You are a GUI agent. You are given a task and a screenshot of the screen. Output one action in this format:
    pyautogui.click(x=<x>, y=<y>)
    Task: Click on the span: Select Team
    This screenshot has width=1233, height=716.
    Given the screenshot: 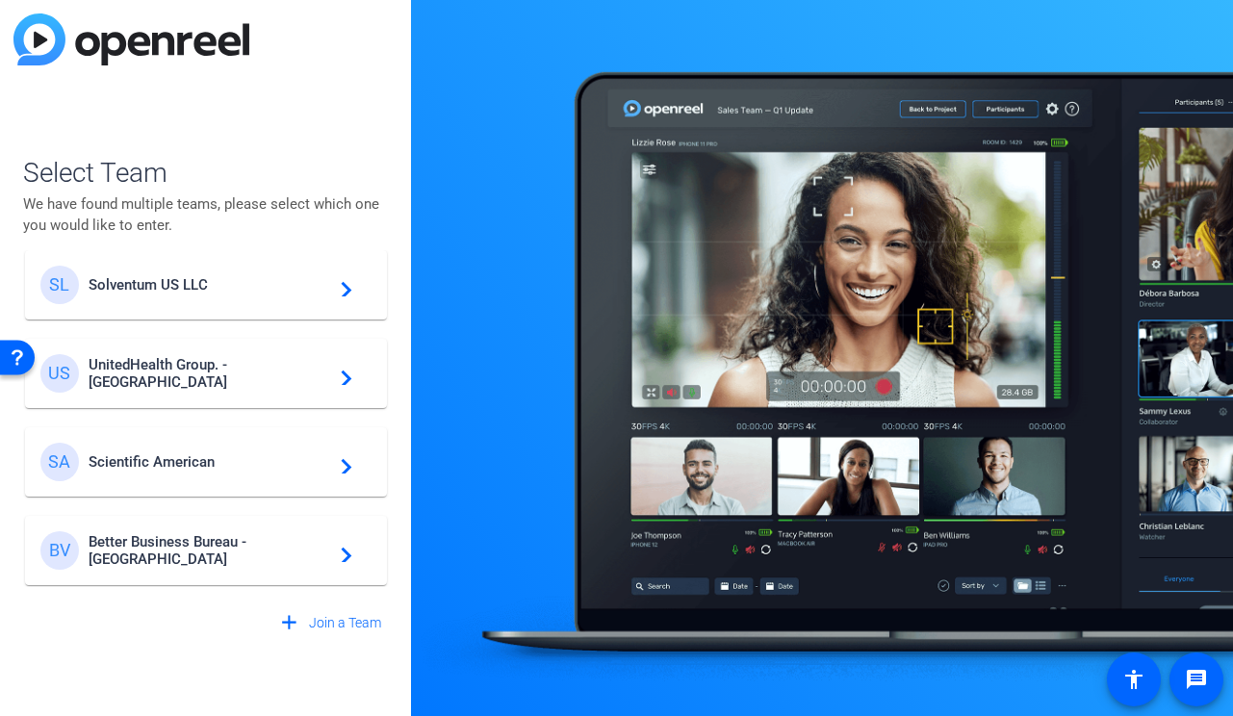 What is the action you would take?
    pyautogui.click(x=206, y=173)
    